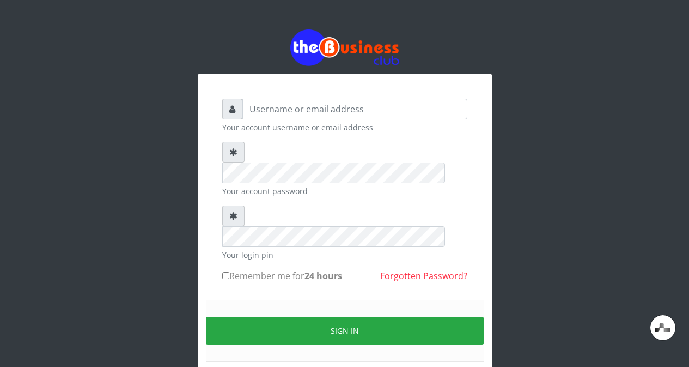  Describe the element at coordinates (345, 330) in the screenshot. I see `button: Sign in` at that location.